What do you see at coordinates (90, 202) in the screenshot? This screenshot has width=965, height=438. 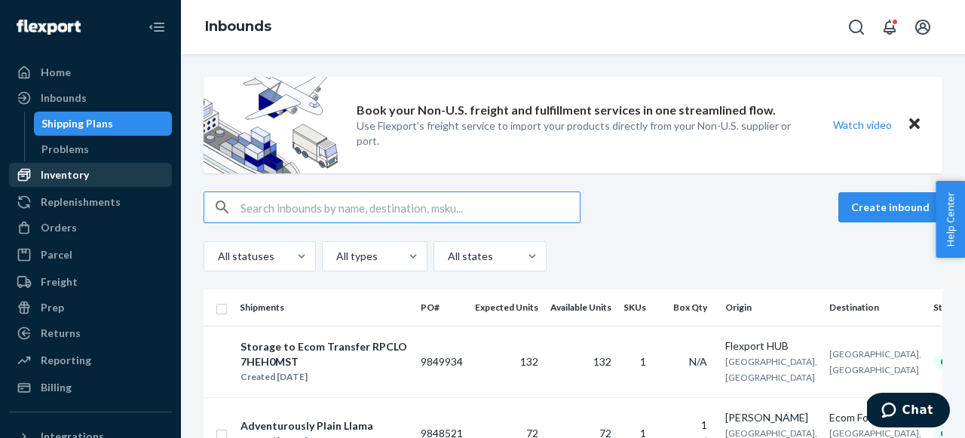 I see `a: Replenishments` at bounding box center [90, 202].